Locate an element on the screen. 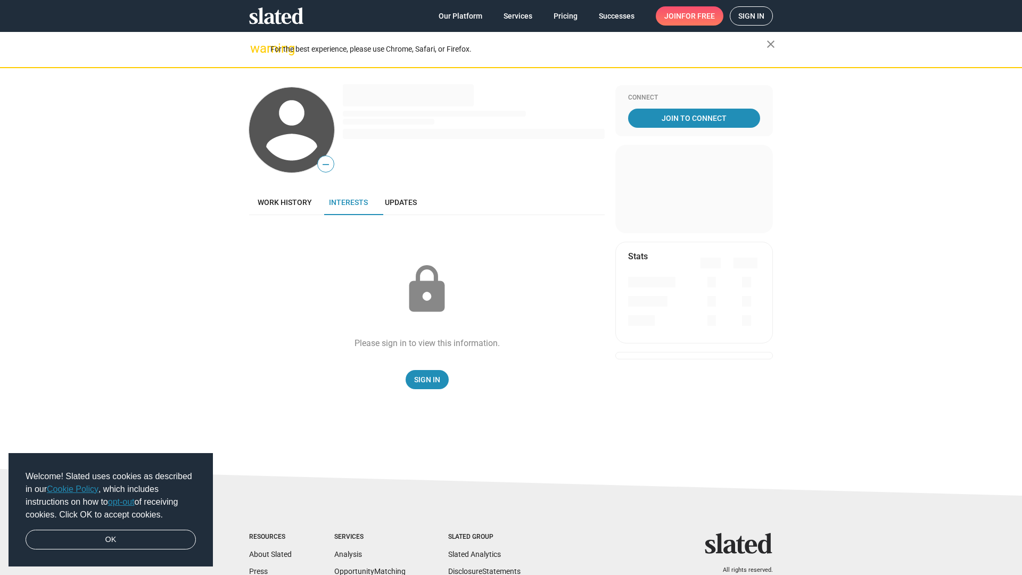 Image resolution: width=1022 pixels, height=575 pixels. mat-card-title: Stats is located at coordinates (638, 256).